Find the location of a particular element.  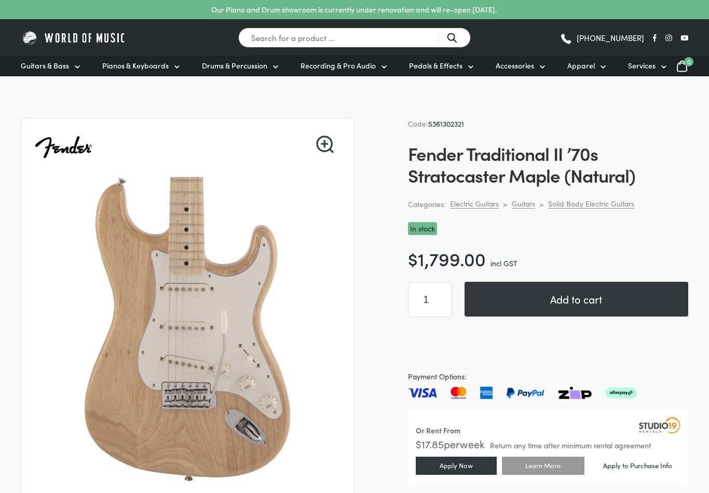

span: Apparel is located at coordinates (581, 65).